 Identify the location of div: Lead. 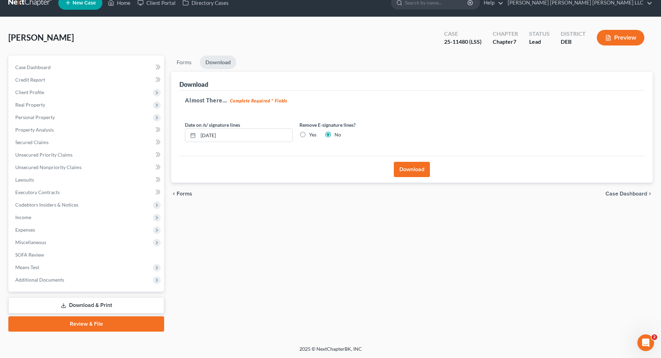
(539, 42).